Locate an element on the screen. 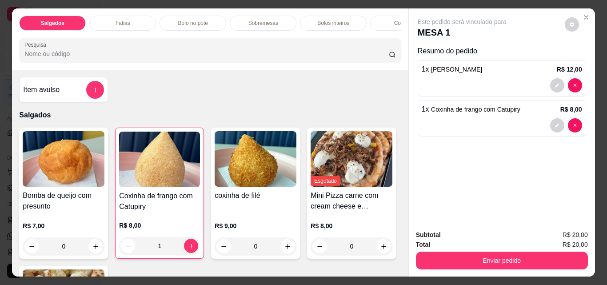 Image resolution: width=607 pixels, height=285 pixels. strong: Subtotal is located at coordinates (428, 234).